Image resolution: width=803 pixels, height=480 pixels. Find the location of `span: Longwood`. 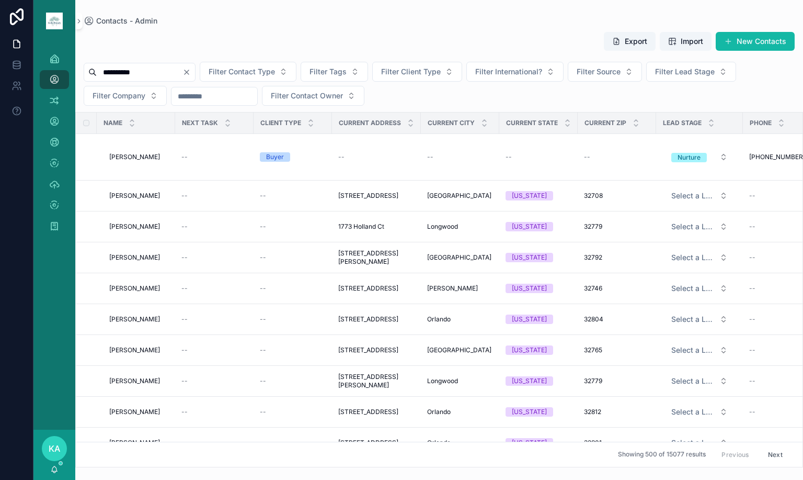

span: Longwood is located at coordinates (442, 226).